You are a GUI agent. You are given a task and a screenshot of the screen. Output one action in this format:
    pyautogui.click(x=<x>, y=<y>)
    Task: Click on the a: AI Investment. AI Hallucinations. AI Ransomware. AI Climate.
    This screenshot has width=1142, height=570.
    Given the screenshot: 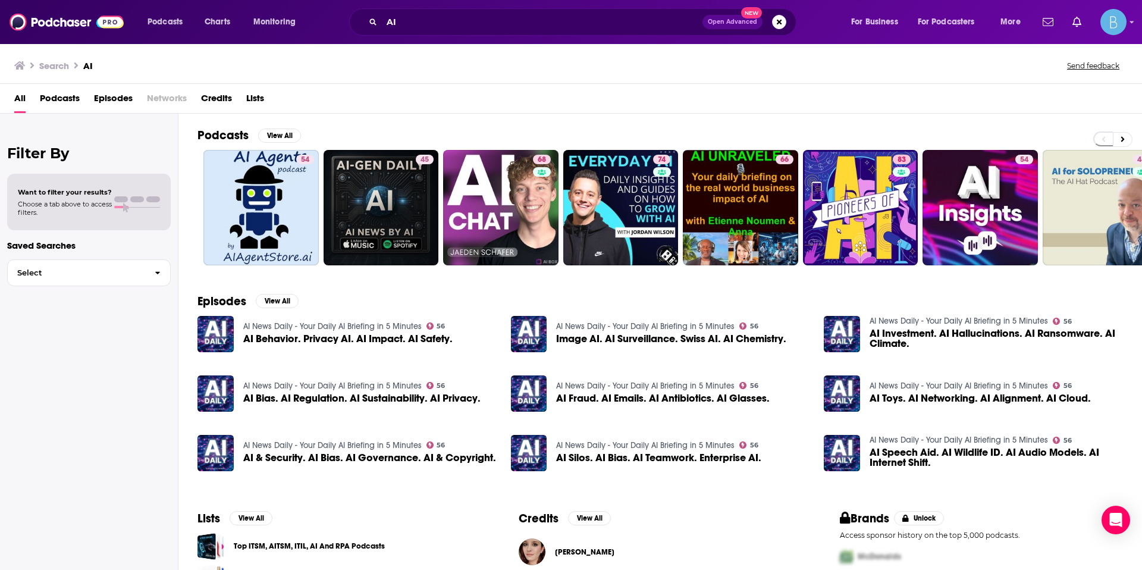 What is the action you would take?
    pyautogui.click(x=842, y=334)
    